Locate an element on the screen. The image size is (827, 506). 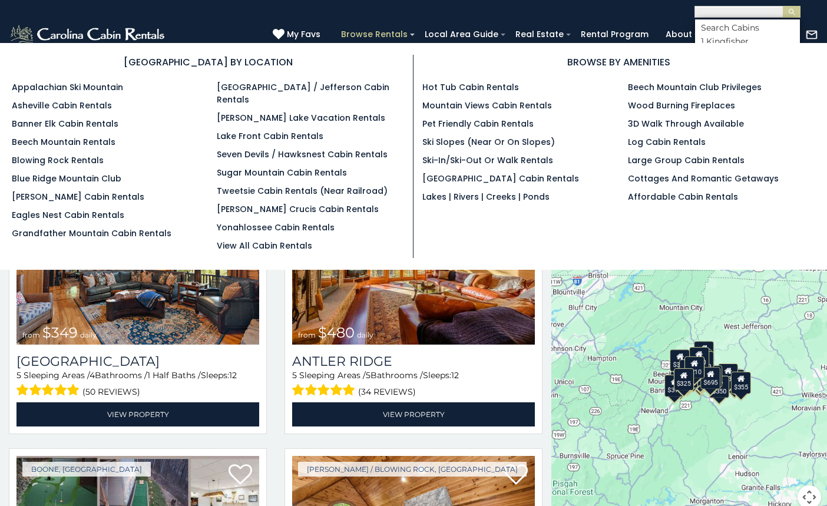
h3: BROWSE BY AMENITIES is located at coordinates (619, 62).